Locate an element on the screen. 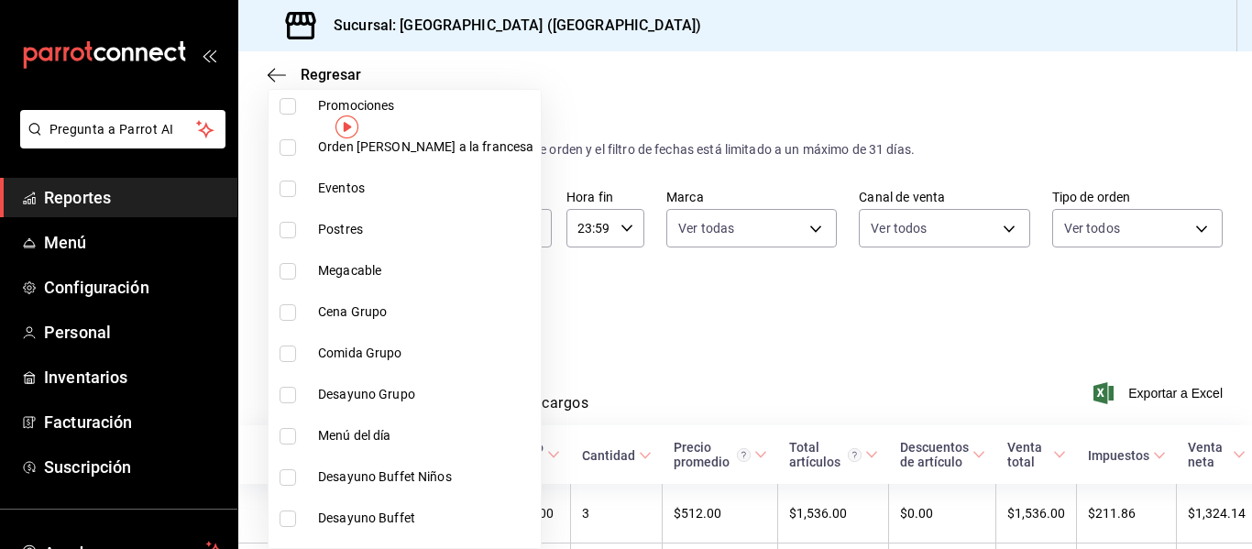 This screenshot has width=1252, height=549. img: Tooltip marker is located at coordinates (346, 126).